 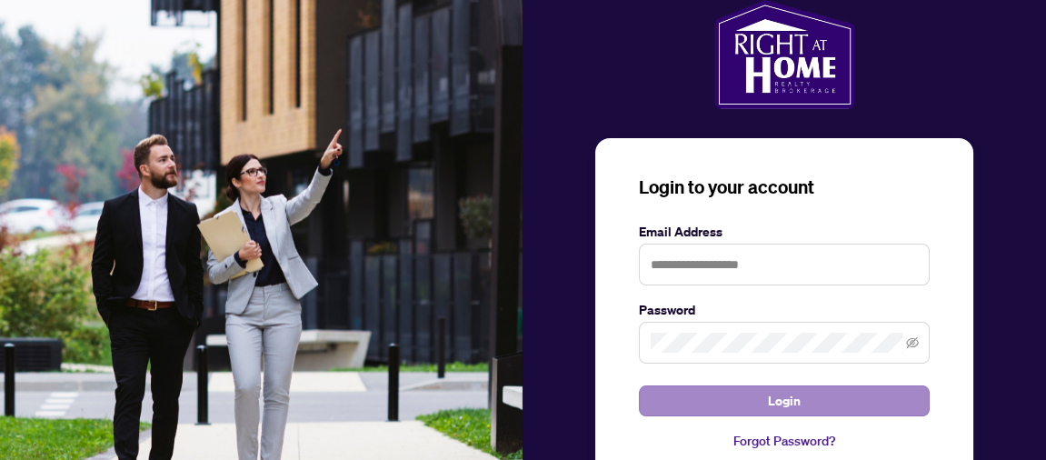 What do you see at coordinates (913, 343) in the screenshot?
I see `span: eye-invisible` at bounding box center [913, 343].